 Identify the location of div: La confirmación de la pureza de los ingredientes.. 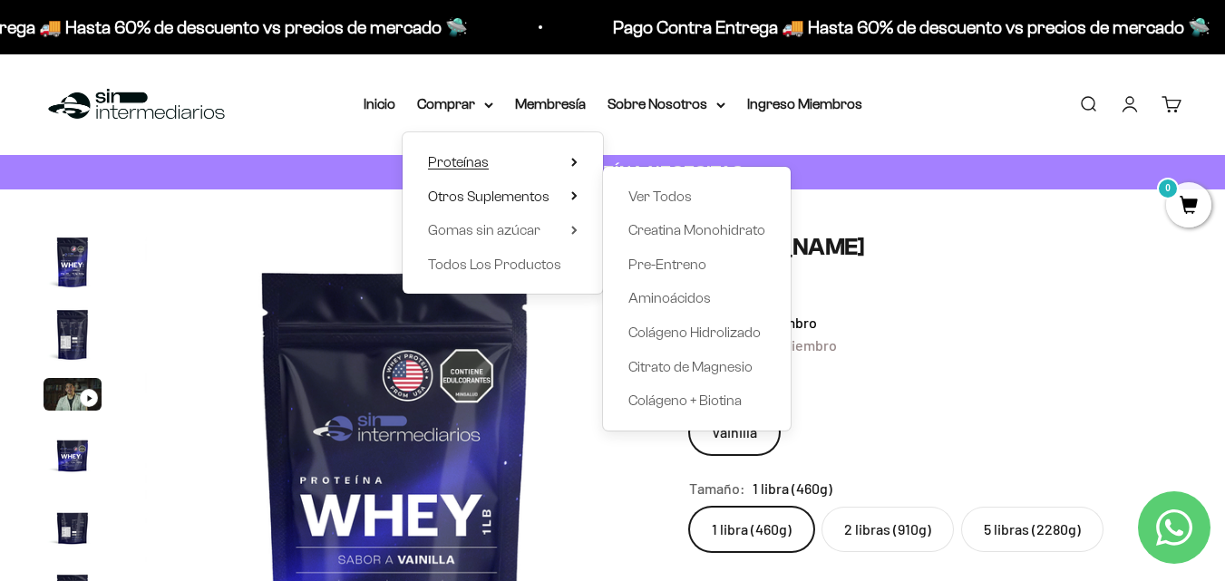
(199, 237).